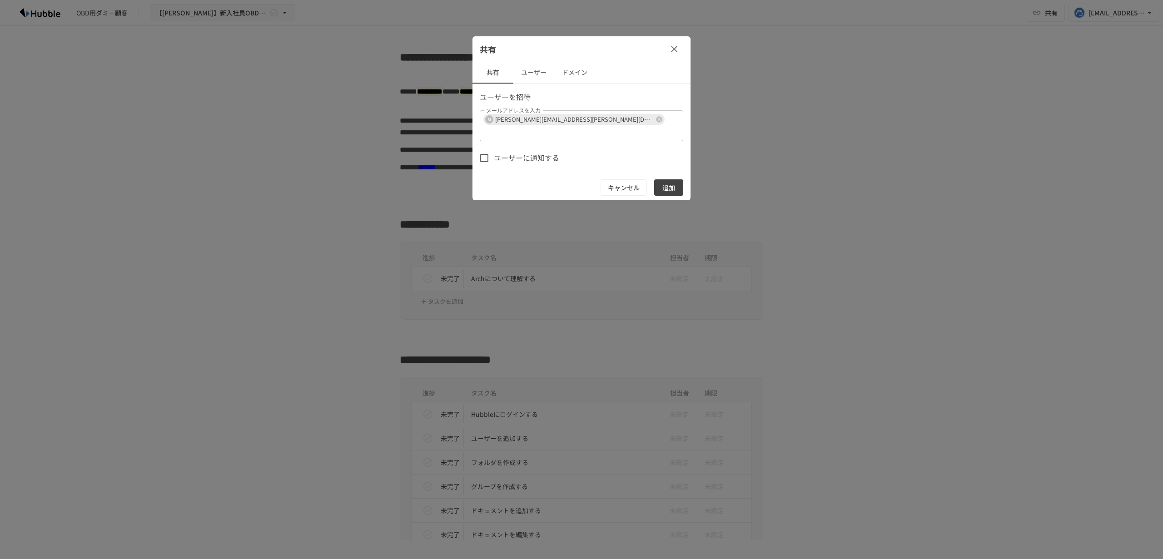 The width and height of the screenshot is (1163, 559). I want to click on button: 追加, so click(669, 188).